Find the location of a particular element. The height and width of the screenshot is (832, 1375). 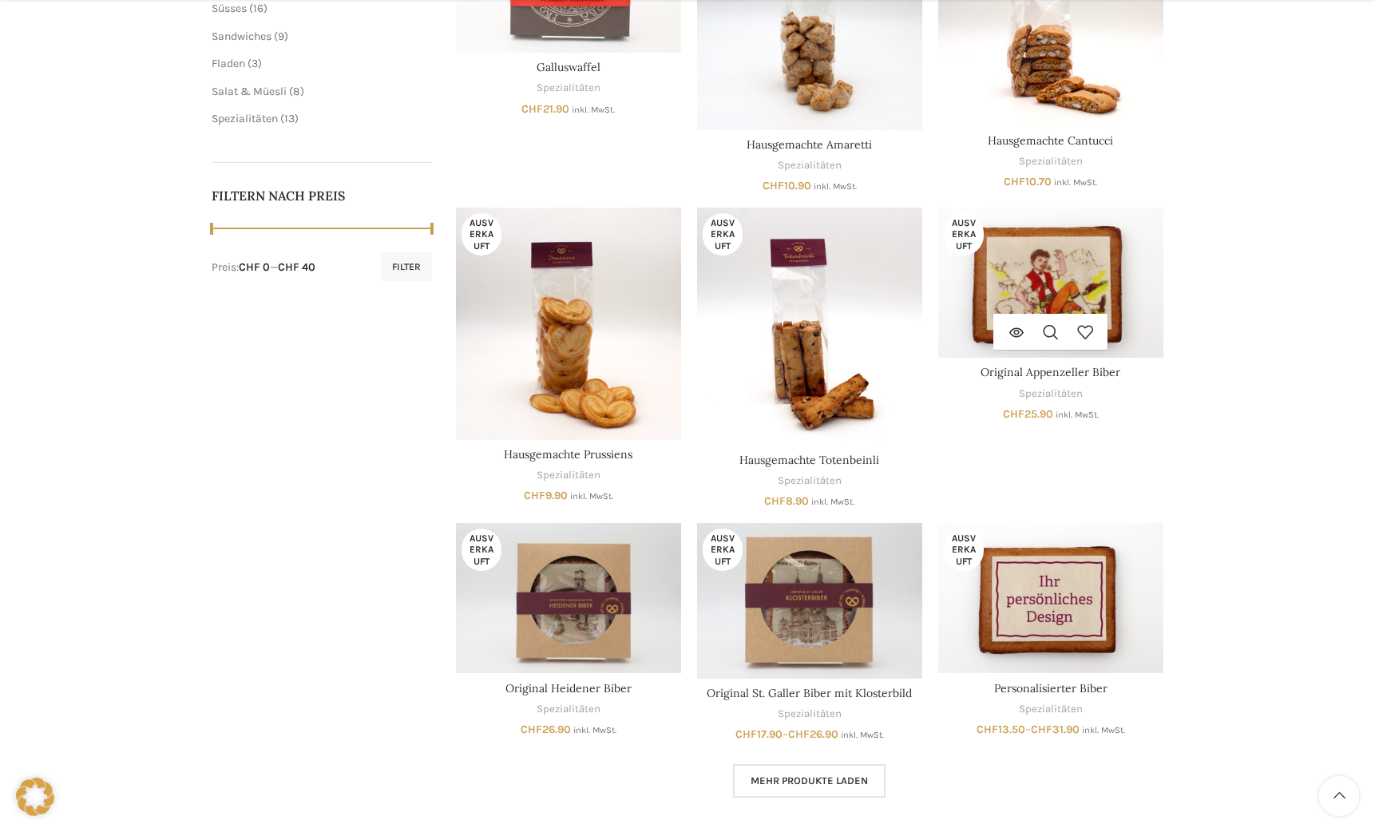

bdi: 9.90 is located at coordinates (546, 495).